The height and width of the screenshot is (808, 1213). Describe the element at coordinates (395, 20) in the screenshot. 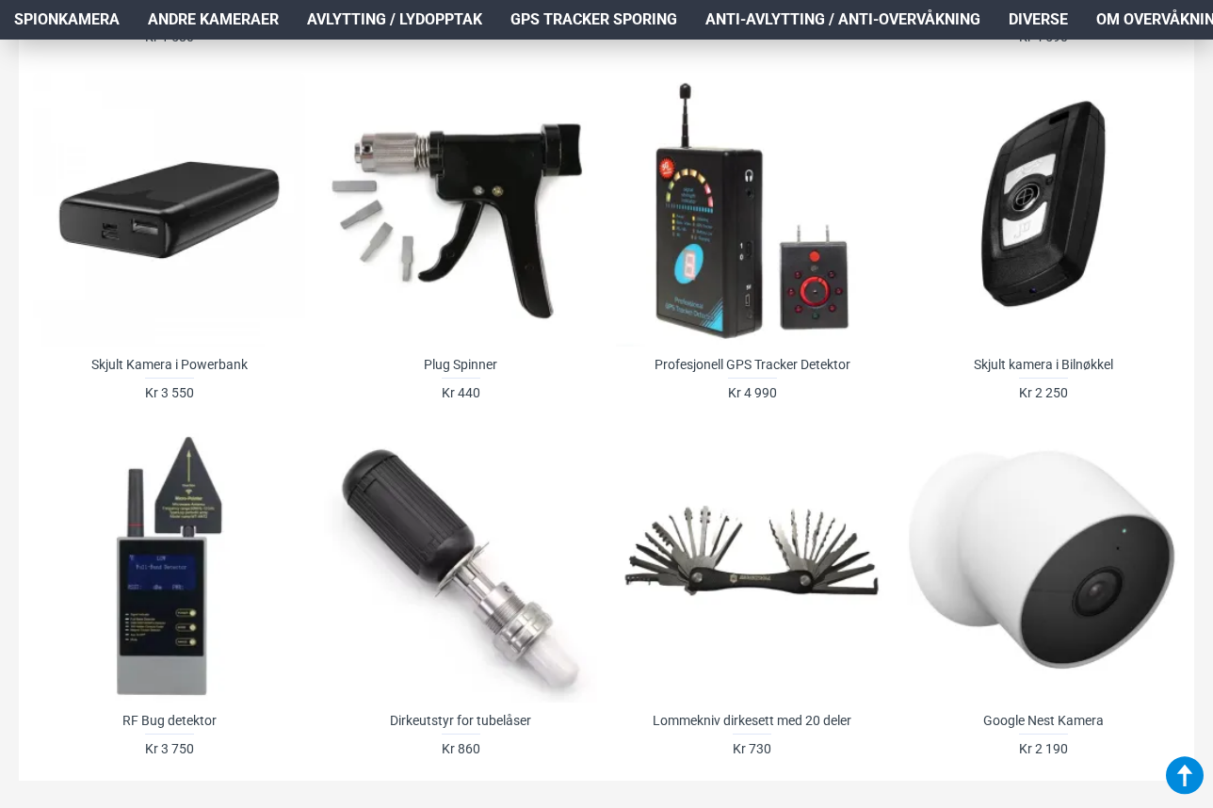

I see `span: Avlytting / Lydopptak` at that location.